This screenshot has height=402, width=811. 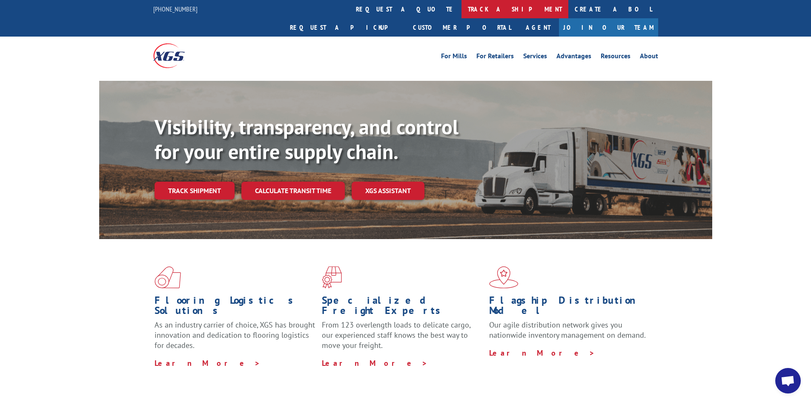 What do you see at coordinates (388, 191) in the screenshot?
I see `a: XGS ASSISTANT` at bounding box center [388, 191].